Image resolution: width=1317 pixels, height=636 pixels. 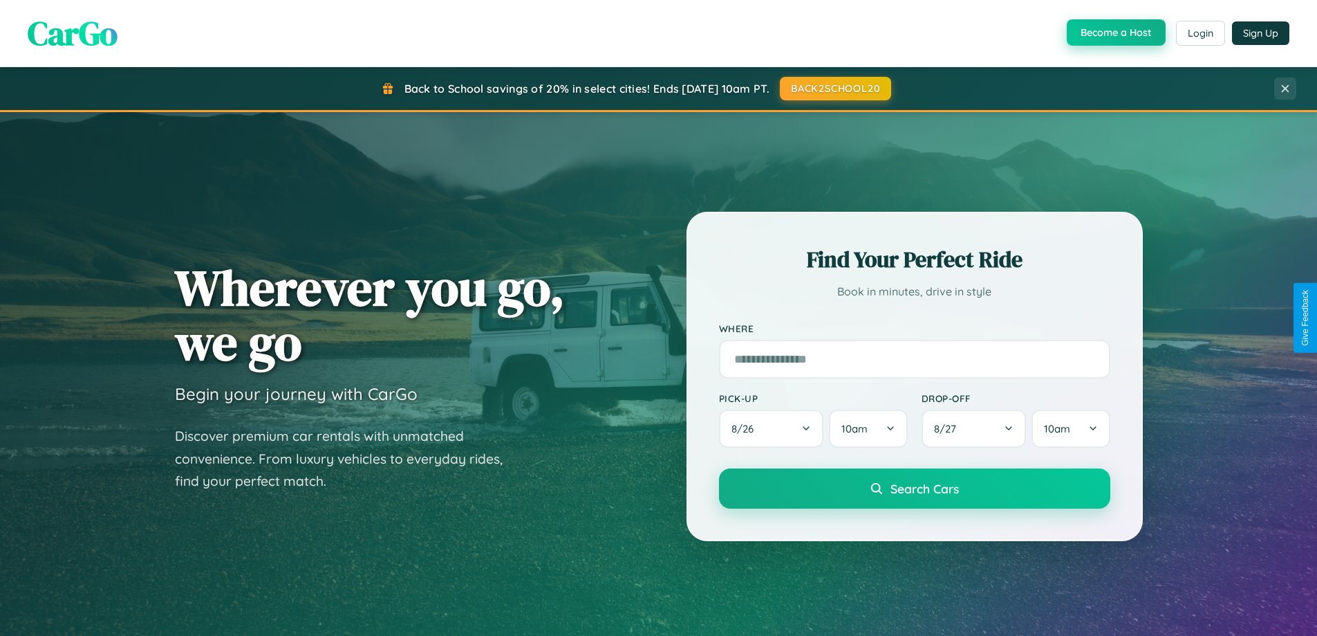 What do you see at coordinates (949, 428) in the screenshot?
I see `span: 8 / 27` at bounding box center [949, 428].